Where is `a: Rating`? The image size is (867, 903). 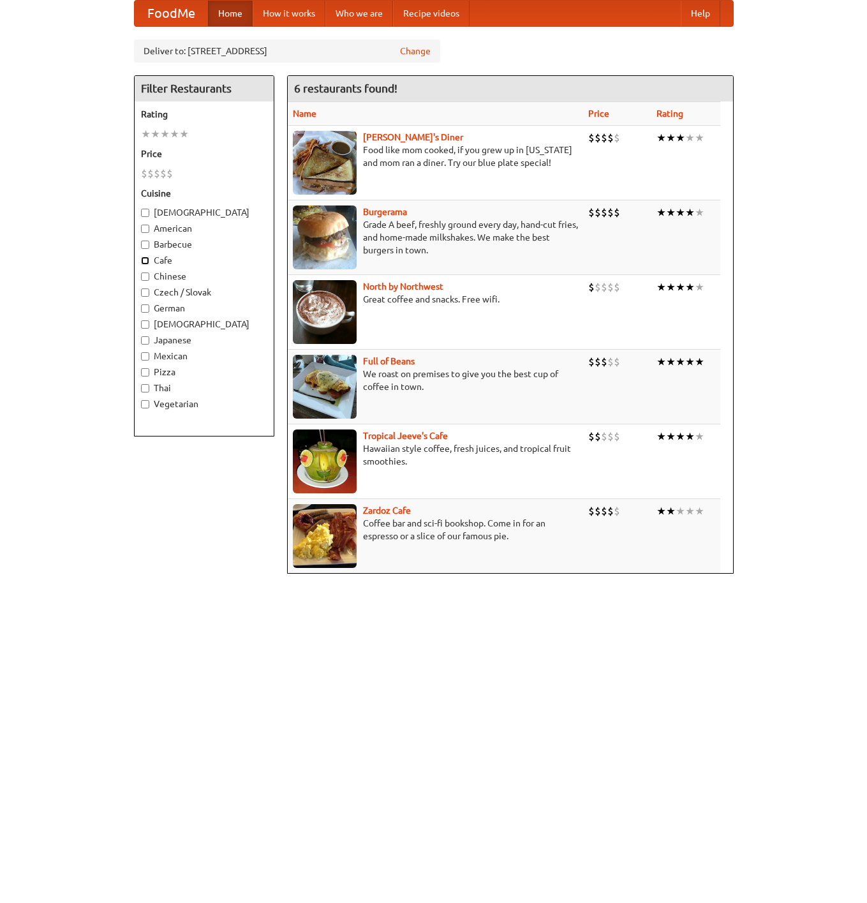
a: Rating is located at coordinates (670, 114).